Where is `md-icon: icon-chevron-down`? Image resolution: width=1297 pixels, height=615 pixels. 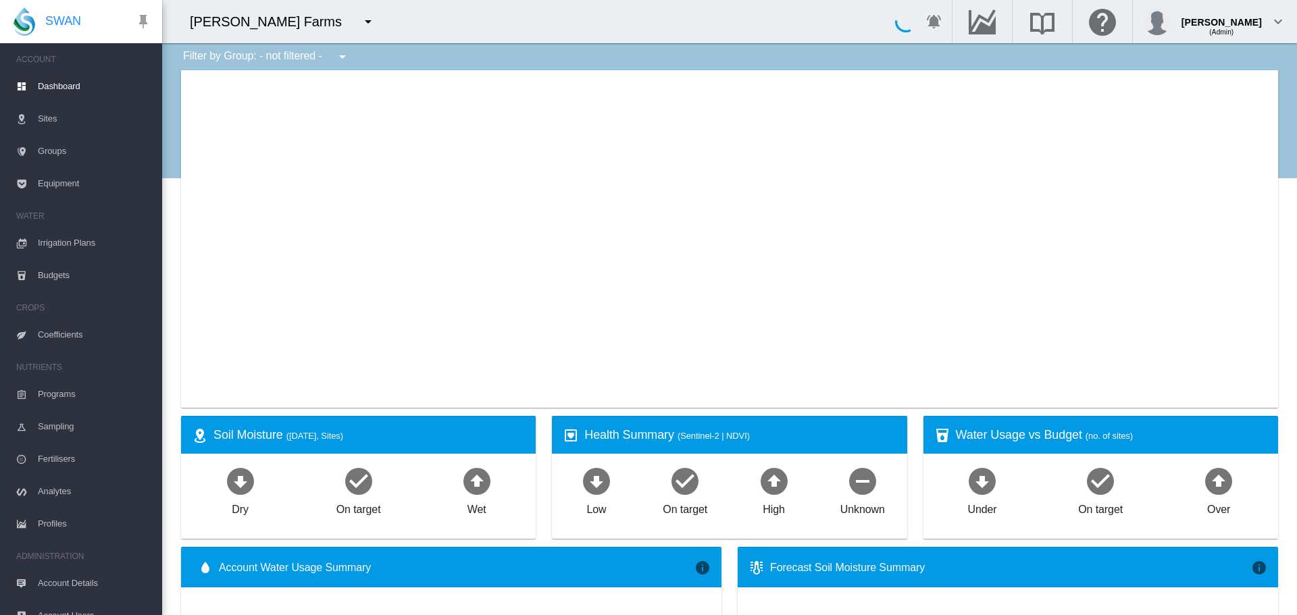 md-icon: icon-chevron-down is located at coordinates (1278, 22).